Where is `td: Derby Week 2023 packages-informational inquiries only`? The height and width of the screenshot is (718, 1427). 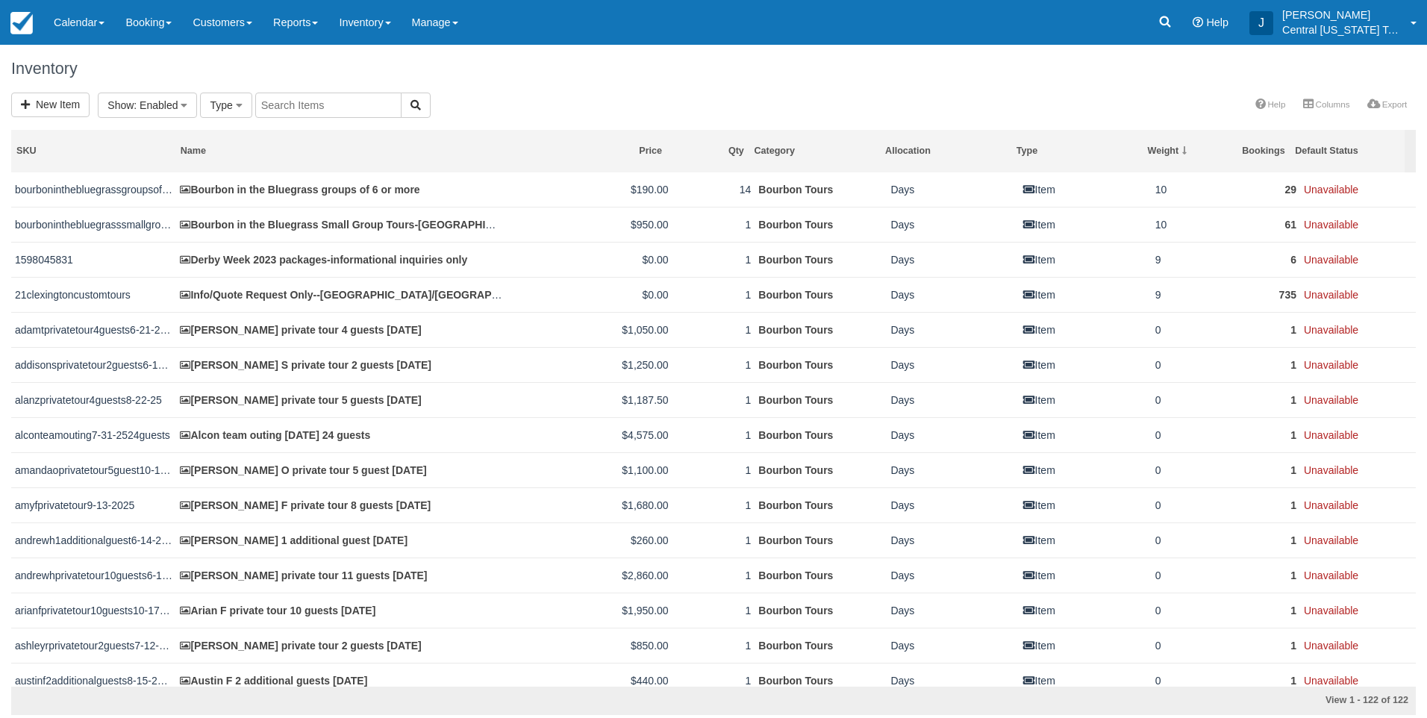
td: Derby Week 2023 packages-informational inquiries only is located at coordinates (341, 259).